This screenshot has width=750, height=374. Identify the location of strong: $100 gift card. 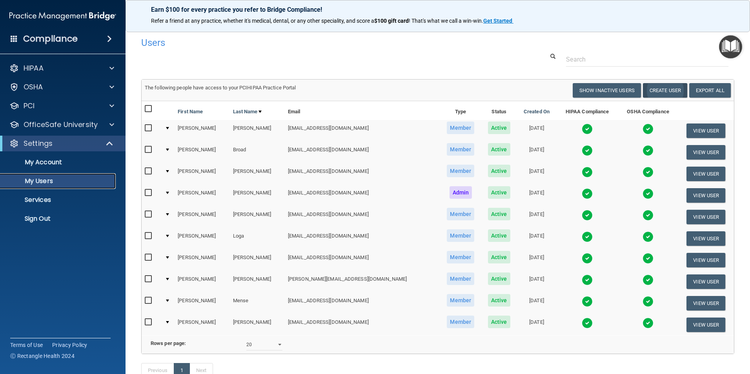
(392, 21).